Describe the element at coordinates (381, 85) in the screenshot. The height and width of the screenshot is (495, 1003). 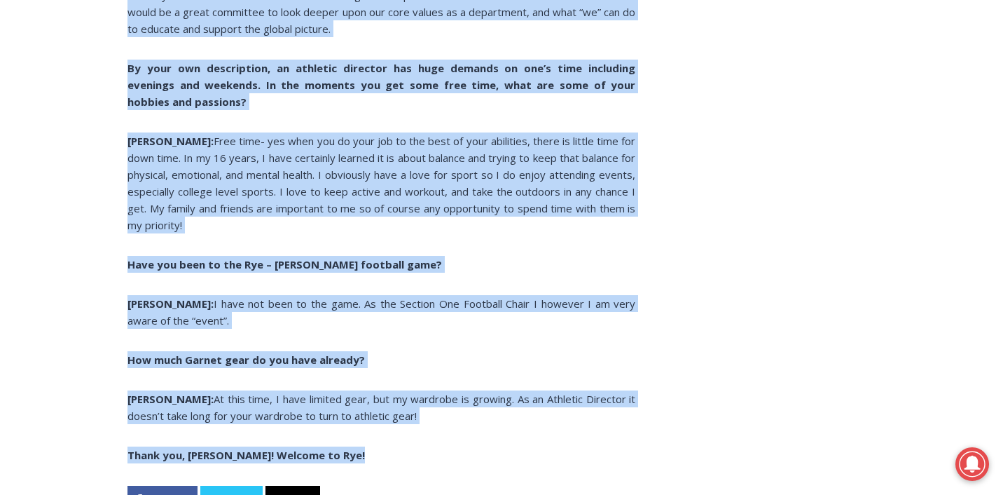
I see `strong: By your own description, an athletic director has huge demands on one’s time including evenings a...` at that location.